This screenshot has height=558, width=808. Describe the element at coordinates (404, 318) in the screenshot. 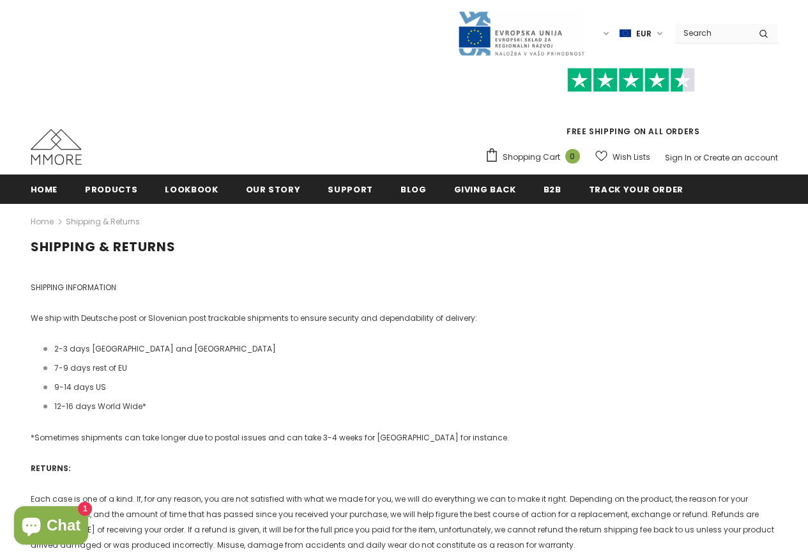

I see `p: We ship with Deutsche post or Slovenian post trackable shipments to ensure security and dependabi...` at that location.